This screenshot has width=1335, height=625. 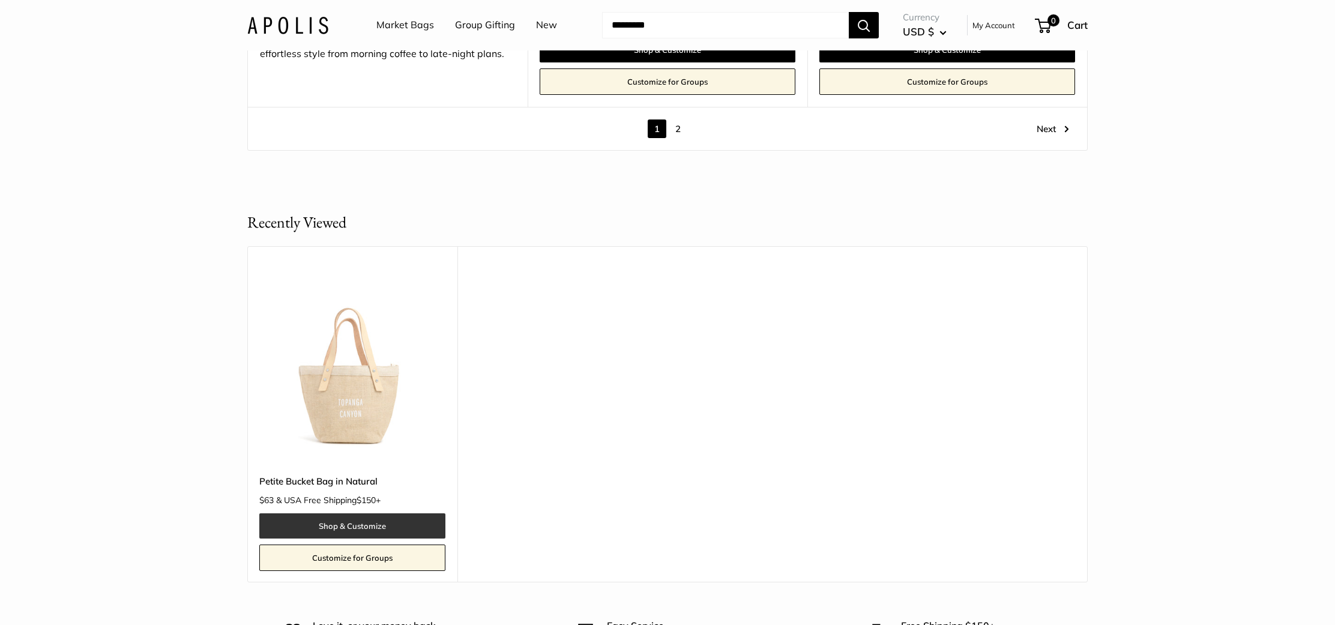 What do you see at coordinates (993, 25) in the screenshot?
I see `a: My Account` at bounding box center [993, 25].